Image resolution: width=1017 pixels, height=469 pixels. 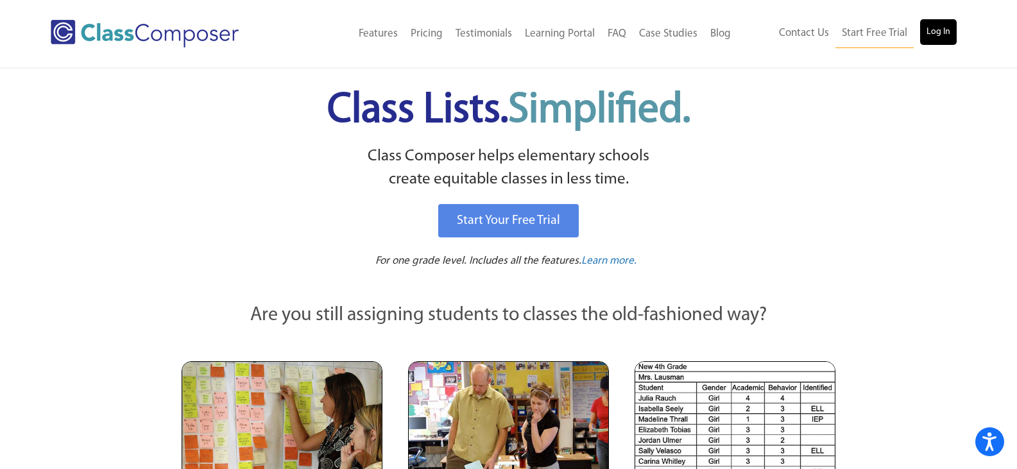 I want to click on span: Class Lists., so click(x=509, y=110).